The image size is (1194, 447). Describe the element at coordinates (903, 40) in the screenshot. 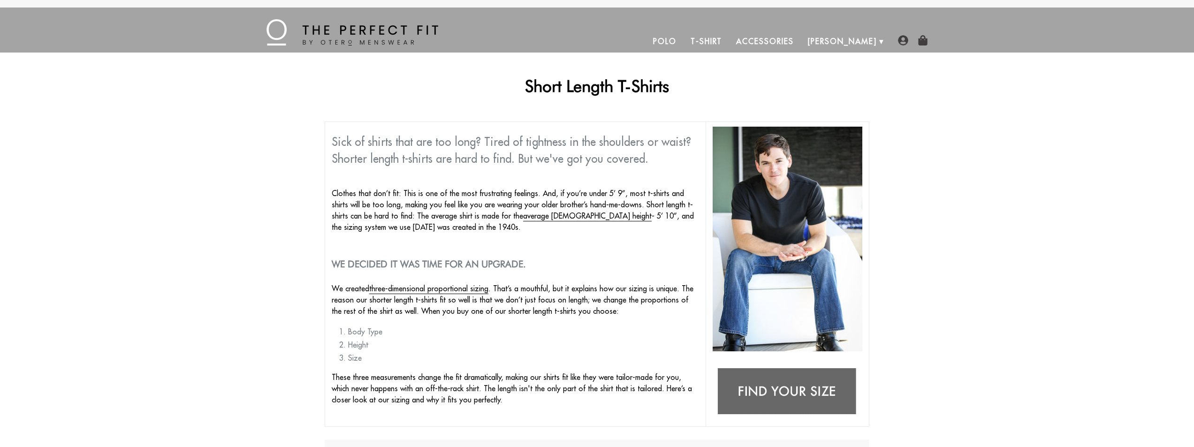

I see `img: user-account-icon.png` at that location.